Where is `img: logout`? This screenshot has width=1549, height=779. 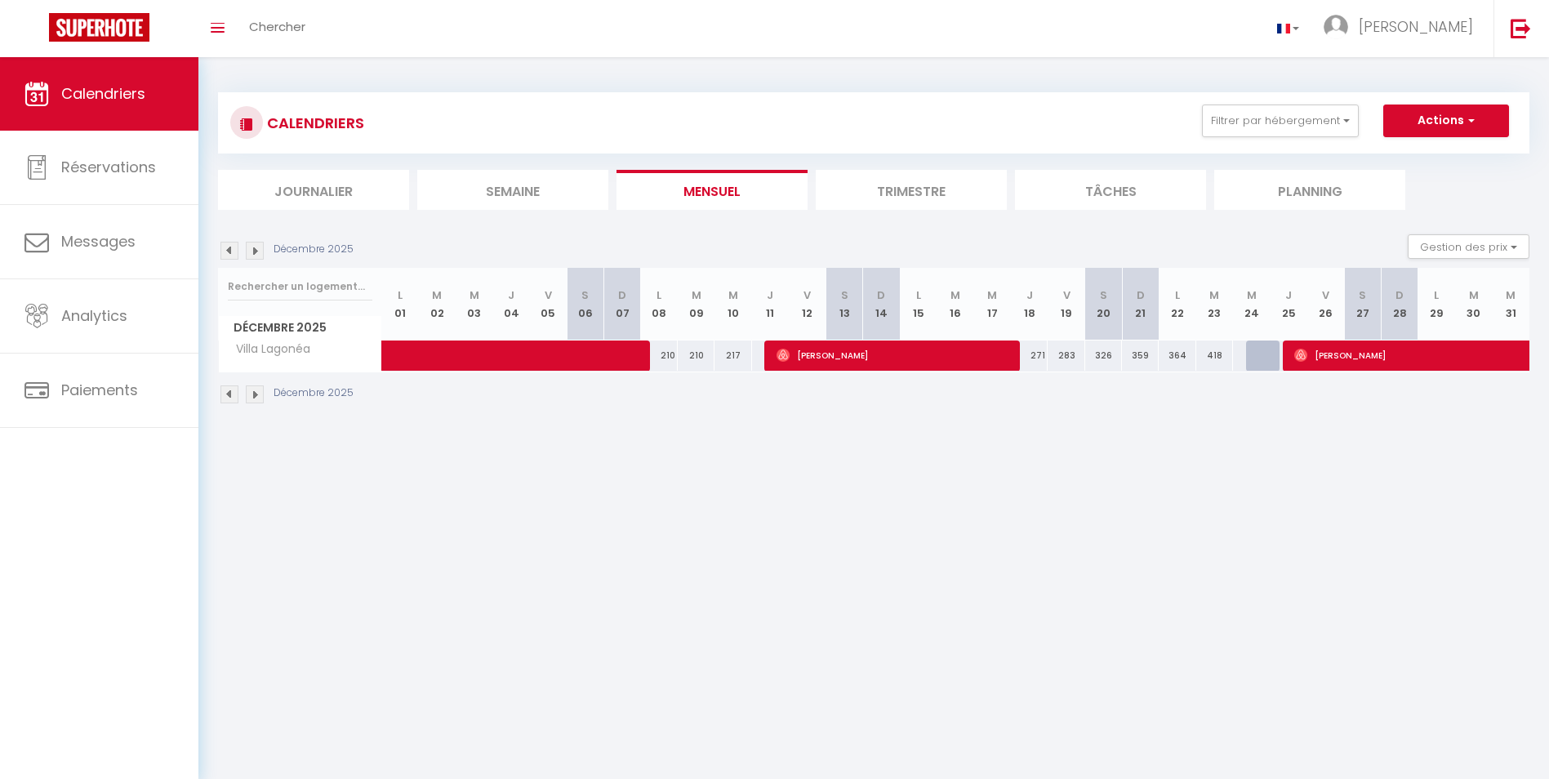 img: logout is located at coordinates (1521, 28).